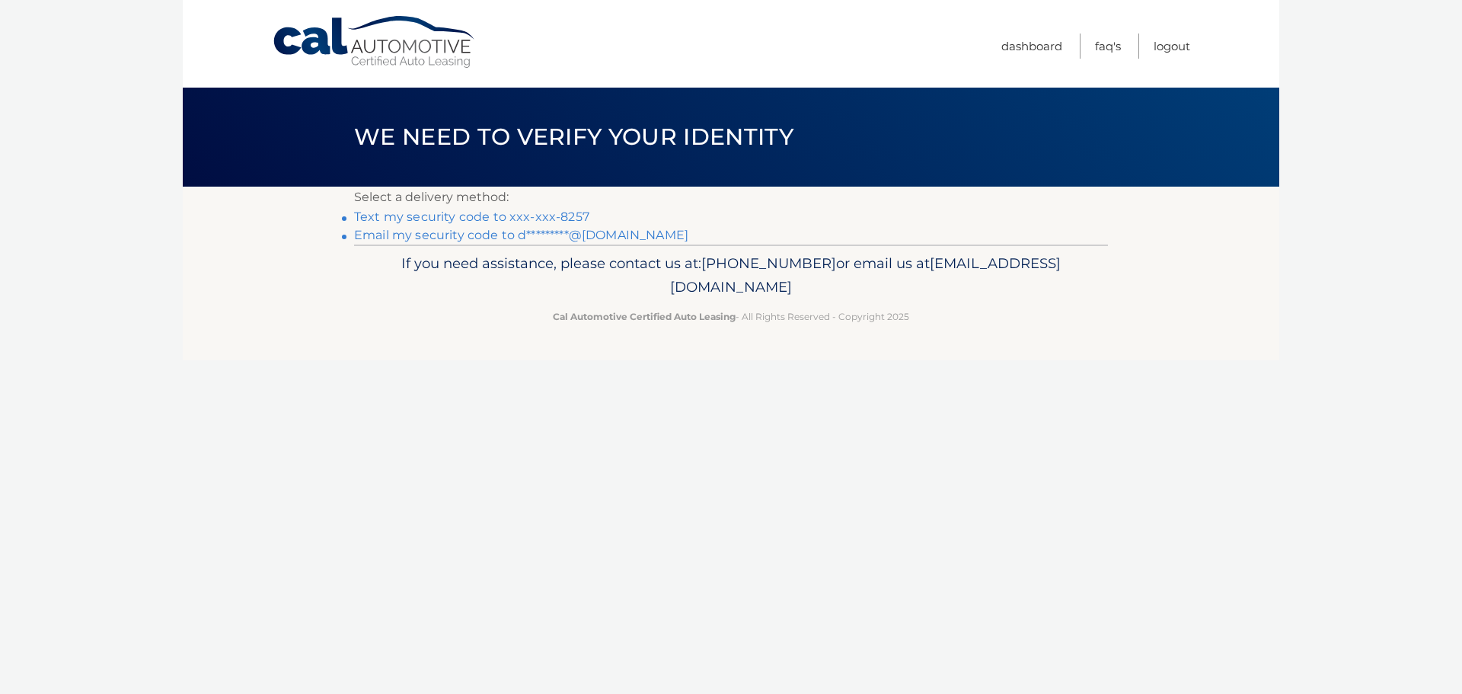 The height and width of the screenshot is (694, 1462). I want to click on p: - All Rights Reserved - Copyright 2025, so click(731, 316).